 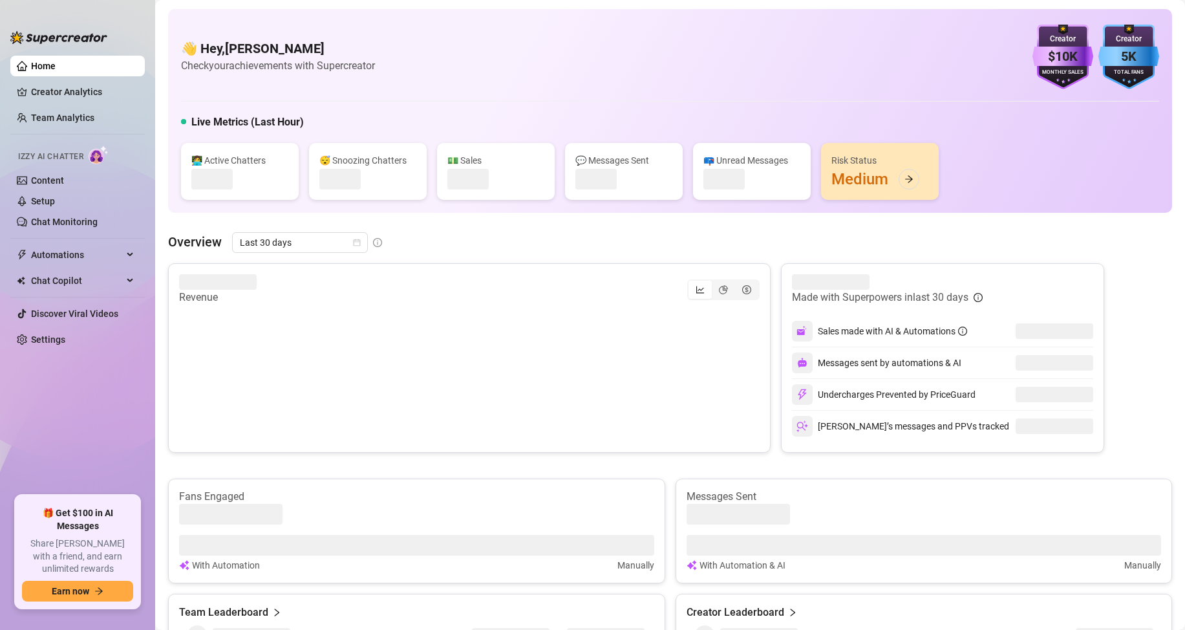 What do you see at coordinates (1063, 57) in the screenshot?
I see `img: purple-badge-B9DA21FR.svg` at bounding box center [1063, 57].